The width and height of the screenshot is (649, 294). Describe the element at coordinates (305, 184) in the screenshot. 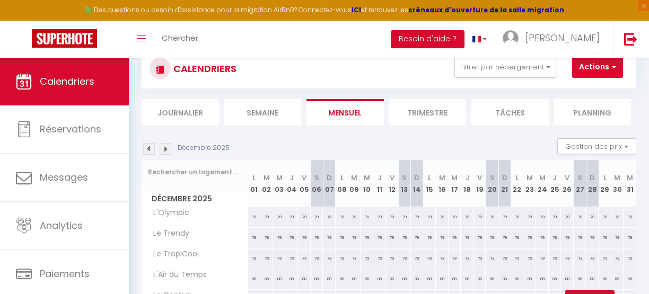

I see `th: 05` at that location.